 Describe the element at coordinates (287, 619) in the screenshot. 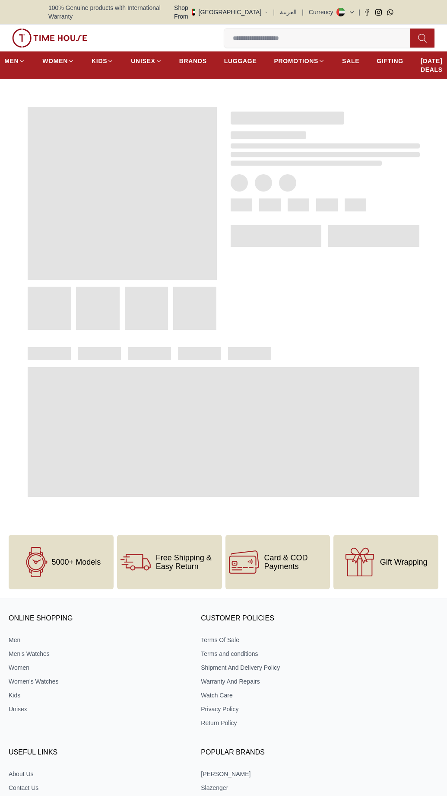

I see `h3: CUSTOMER POLICIES` at that location.